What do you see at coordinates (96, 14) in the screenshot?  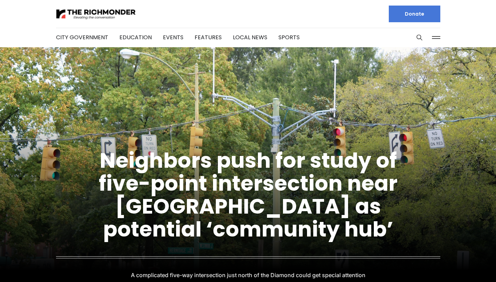 I see `img: The Richmonder` at bounding box center [96, 14].